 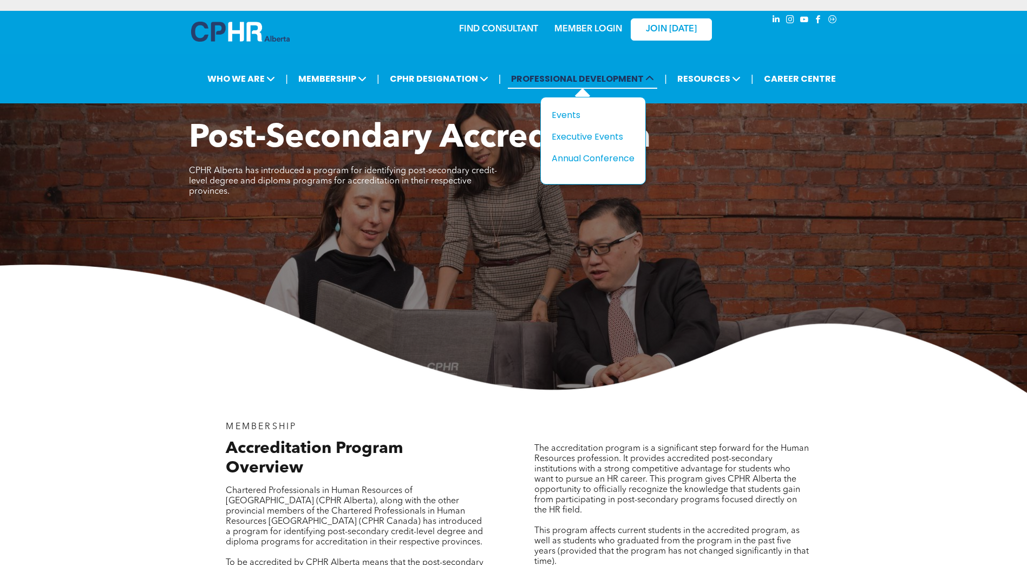 I want to click on a: Events, so click(x=593, y=115).